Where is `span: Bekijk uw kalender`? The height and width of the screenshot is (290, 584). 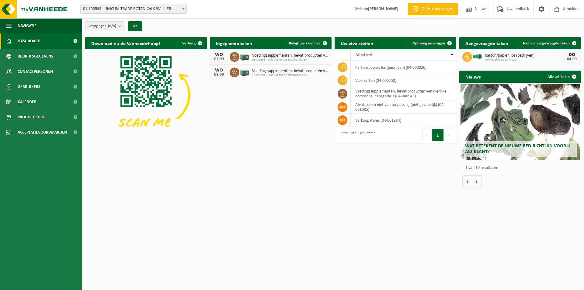
span: Bekijk uw kalender is located at coordinates (304, 43).